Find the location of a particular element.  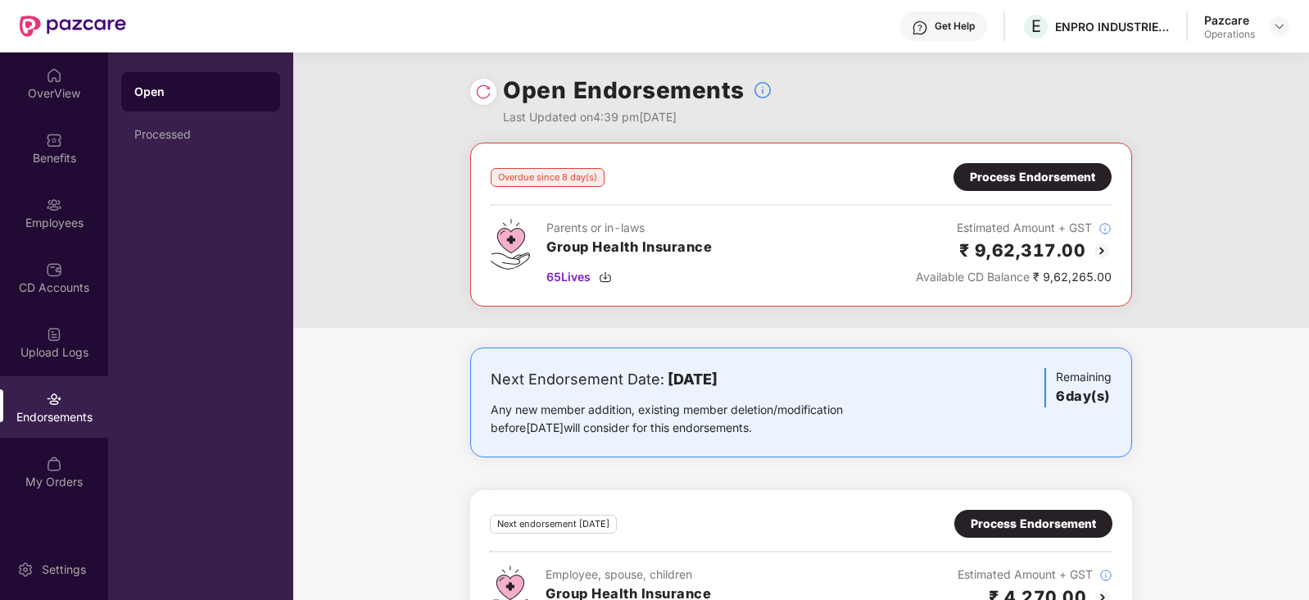

div: ENPRO INDUSTRIES PVT LTD is located at coordinates (1113, 26).